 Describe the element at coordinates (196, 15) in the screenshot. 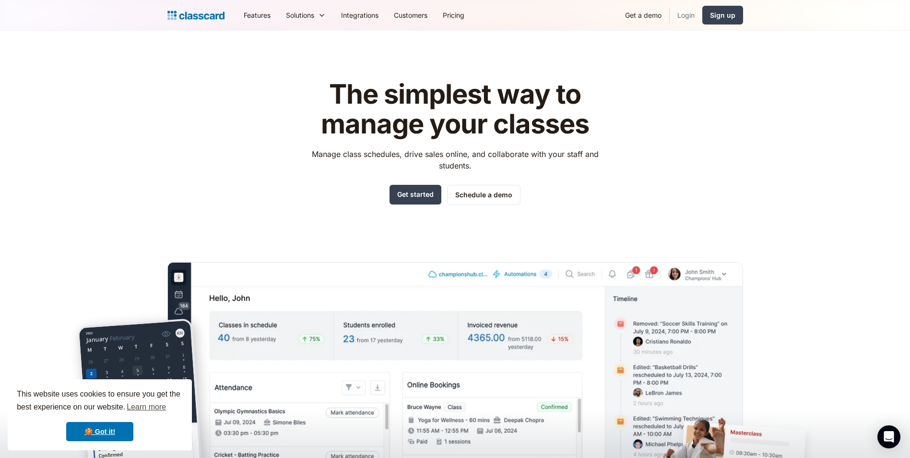

I see `a: home` at that location.